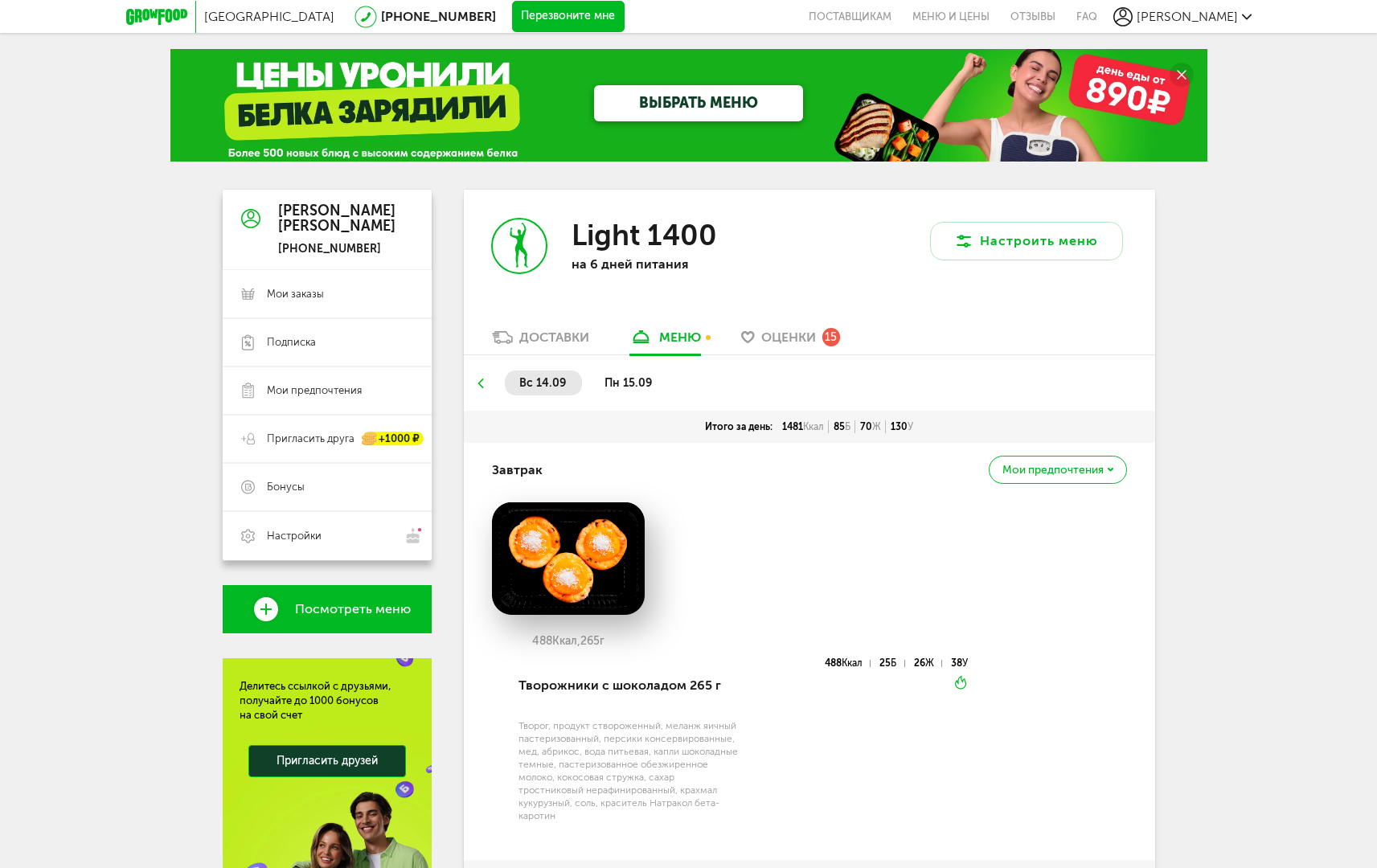 This screenshot has height=868, width=1377. What do you see at coordinates (327, 391) in the screenshot?
I see `a: Мои предпочтения` at bounding box center [327, 391].